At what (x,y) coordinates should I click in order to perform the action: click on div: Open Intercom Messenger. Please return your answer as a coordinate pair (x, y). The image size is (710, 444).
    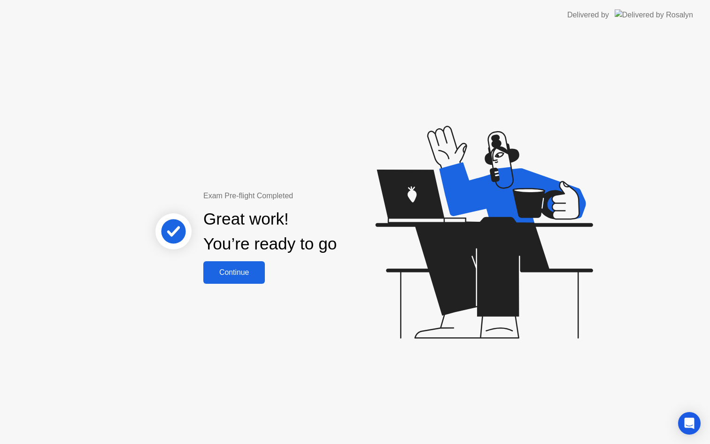
    Looking at the image, I should click on (689, 423).